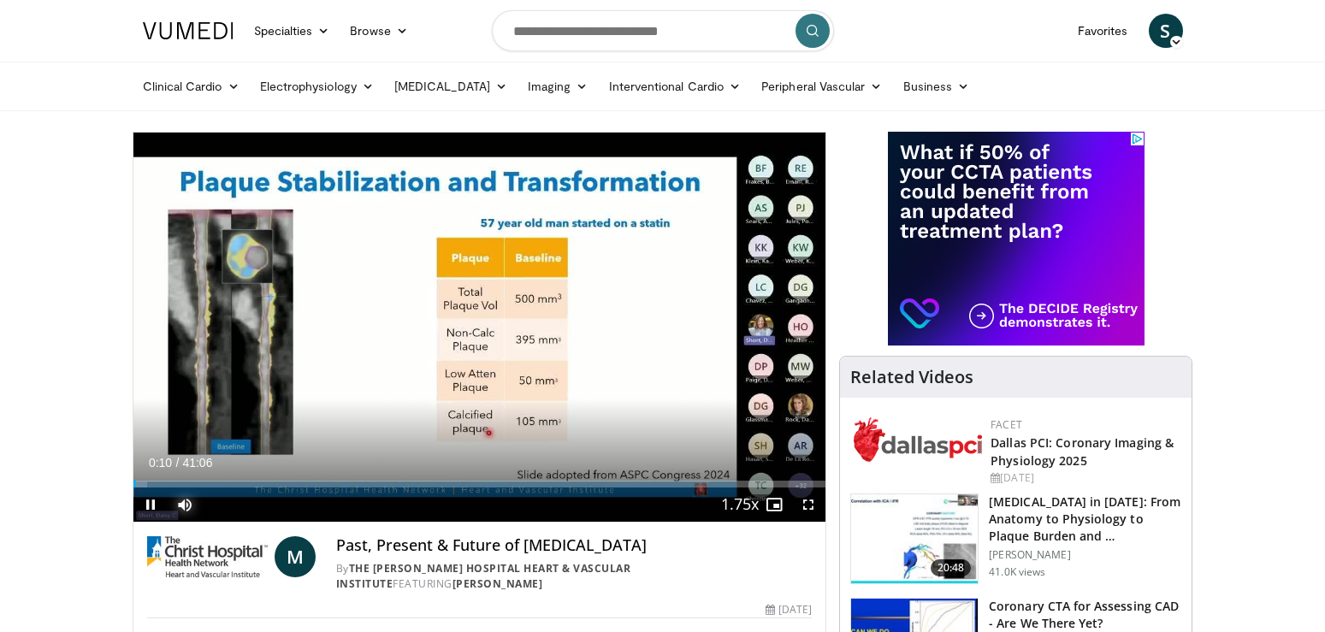 Image resolution: width=1325 pixels, height=632 pixels. I want to click on video-js: Video Player, so click(480, 328).